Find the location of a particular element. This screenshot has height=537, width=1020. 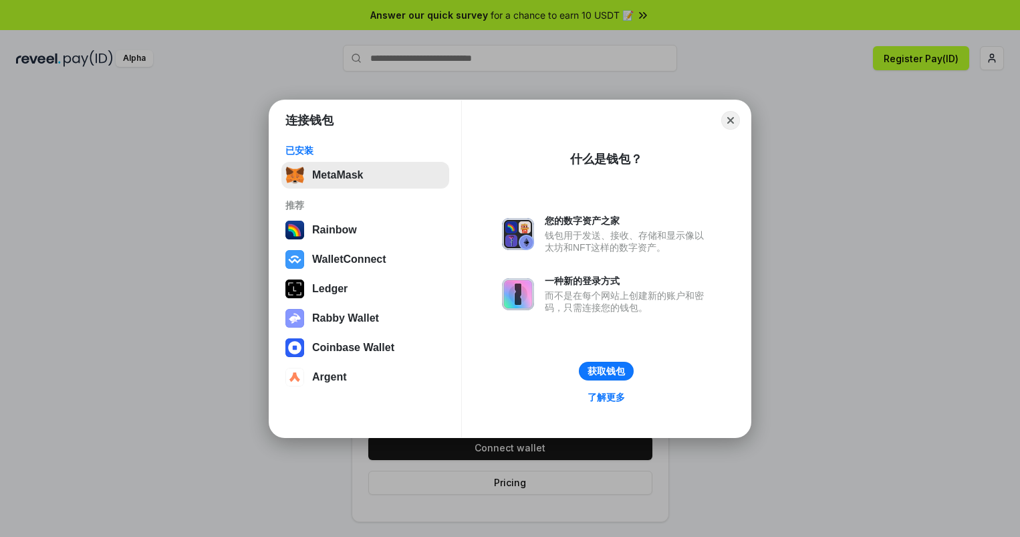

button: WalletConnect is located at coordinates (365, 259).